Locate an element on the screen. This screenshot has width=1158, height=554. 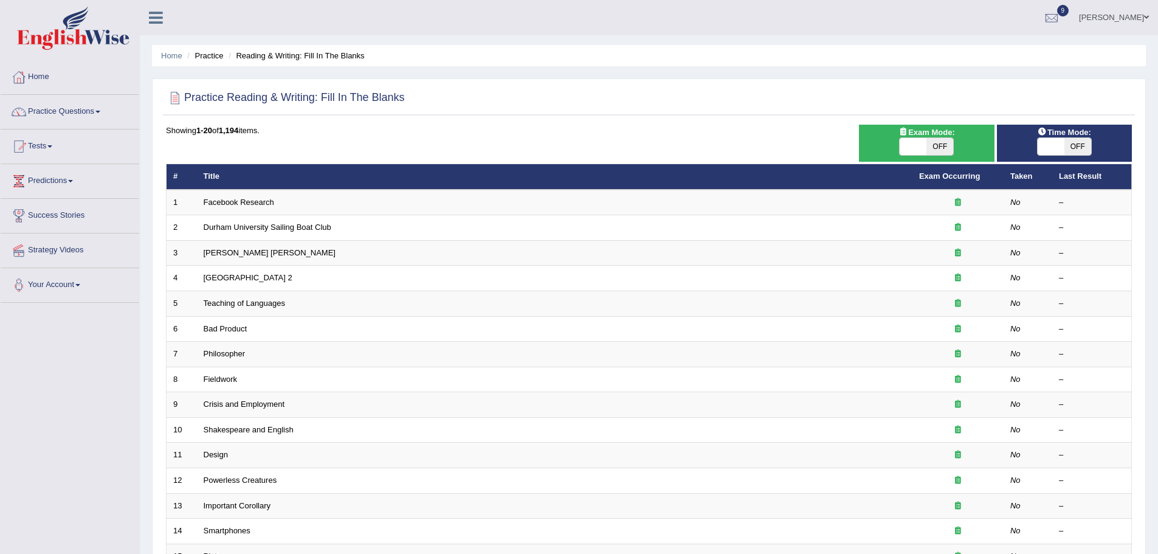
a: Philosopher is located at coordinates (224, 353).